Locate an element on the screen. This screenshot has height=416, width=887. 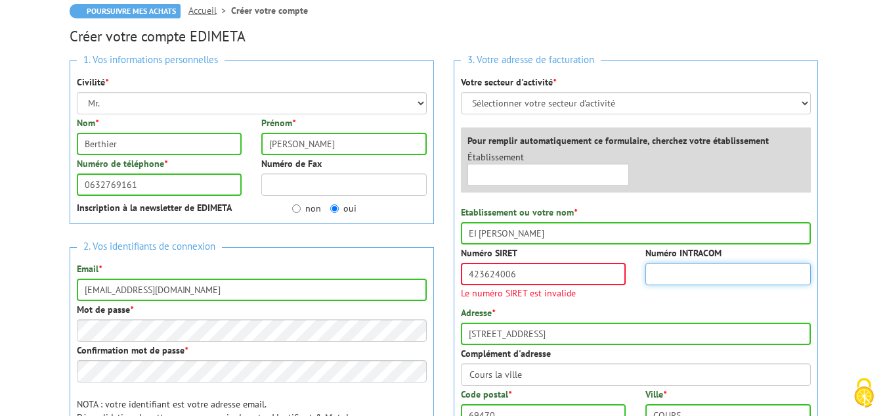
img: Cookies (fenêtre modale) is located at coordinates (864, 393).